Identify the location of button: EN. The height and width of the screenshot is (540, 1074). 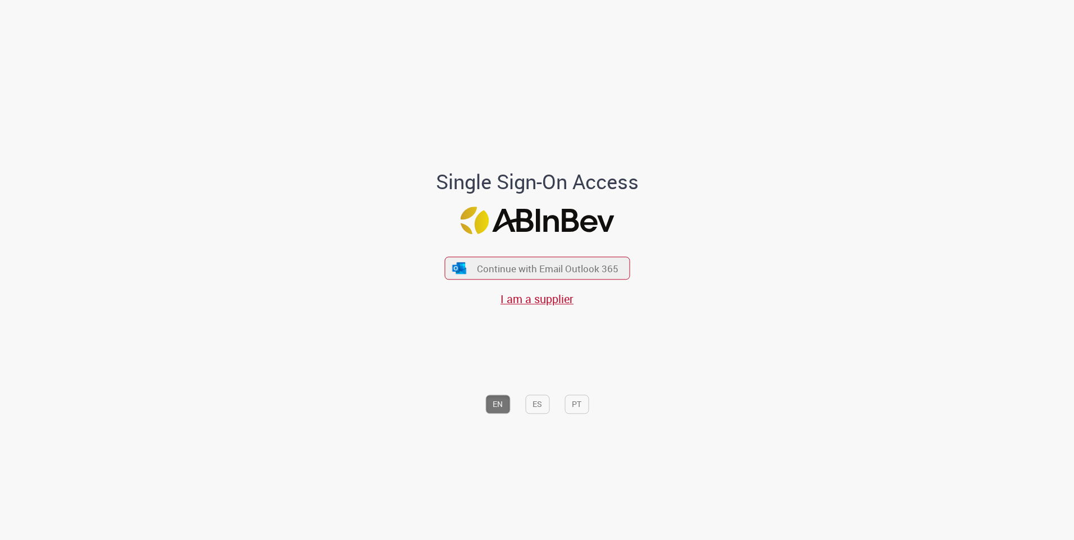
(498, 404).